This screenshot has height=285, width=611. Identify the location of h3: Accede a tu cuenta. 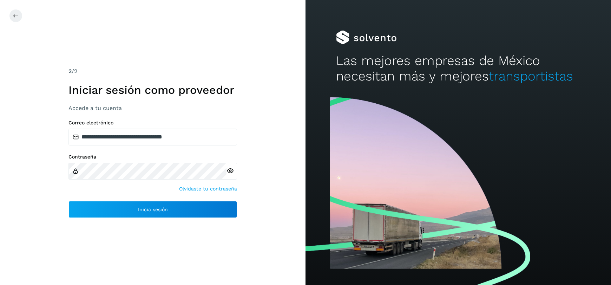
(153, 108).